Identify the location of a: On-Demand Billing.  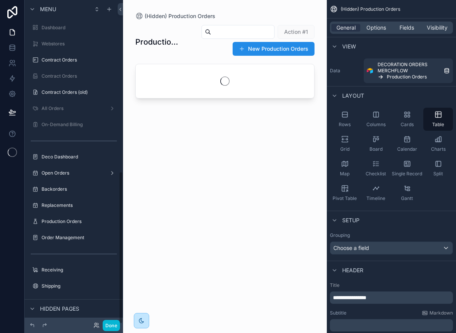
(74, 125).